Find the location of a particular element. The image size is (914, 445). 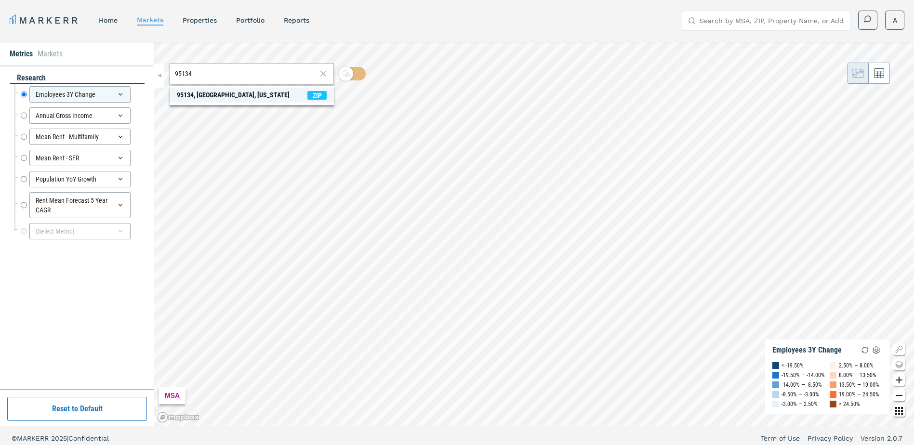

button: A is located at coordinates (895, 20).